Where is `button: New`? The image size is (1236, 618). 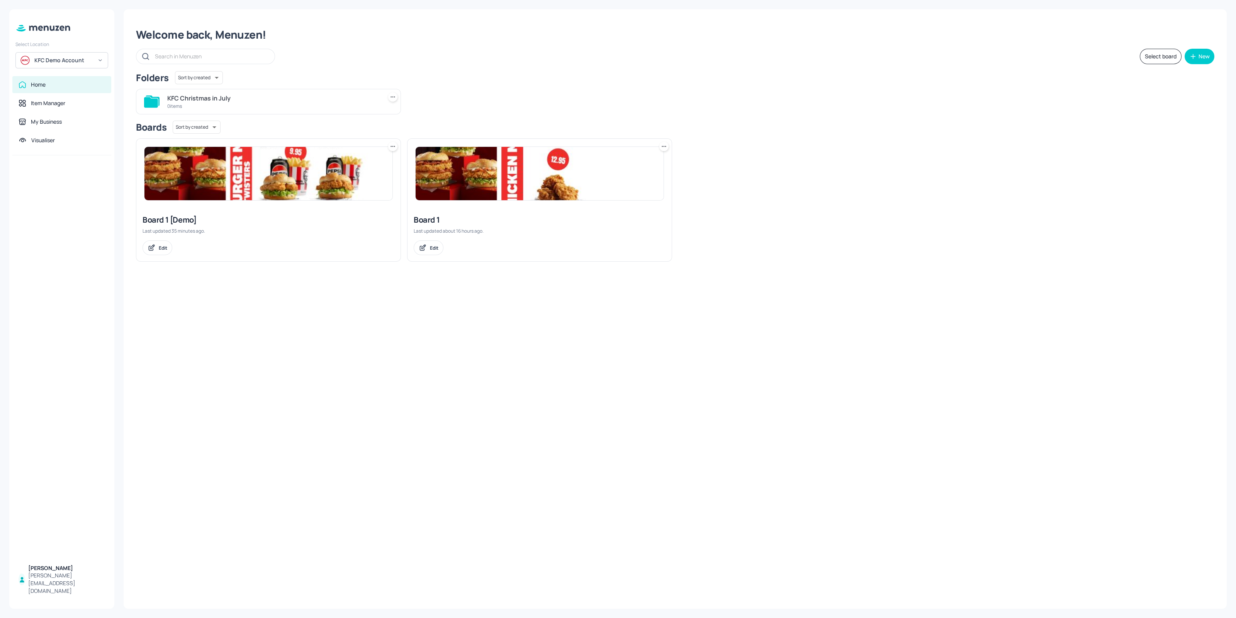
button: New is located at coordinates (1200, 56).